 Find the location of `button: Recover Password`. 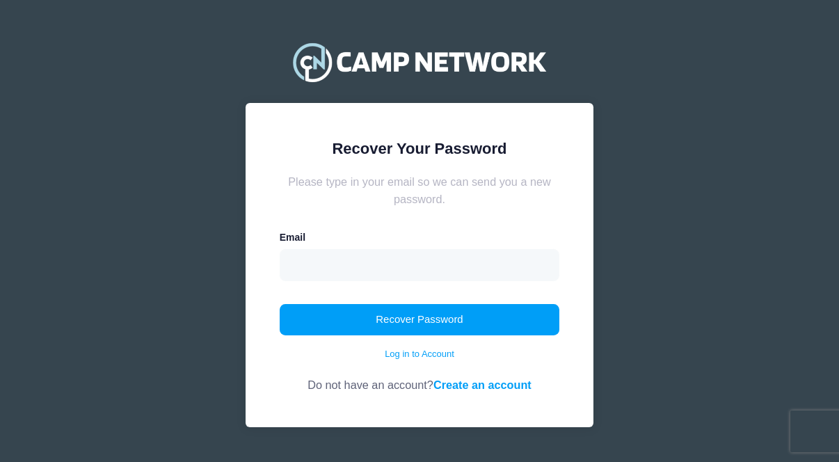

button: Recover Password is located at coordinates (419, 320).